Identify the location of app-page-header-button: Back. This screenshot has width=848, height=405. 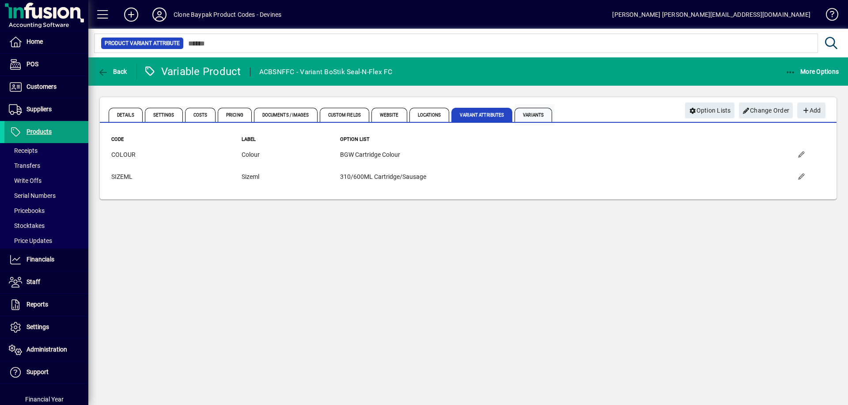
(113, 72).